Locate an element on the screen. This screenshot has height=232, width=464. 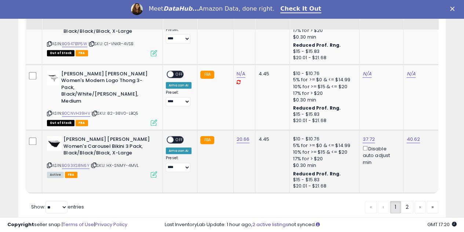
a: 2 is located at coordinates (407, 207).